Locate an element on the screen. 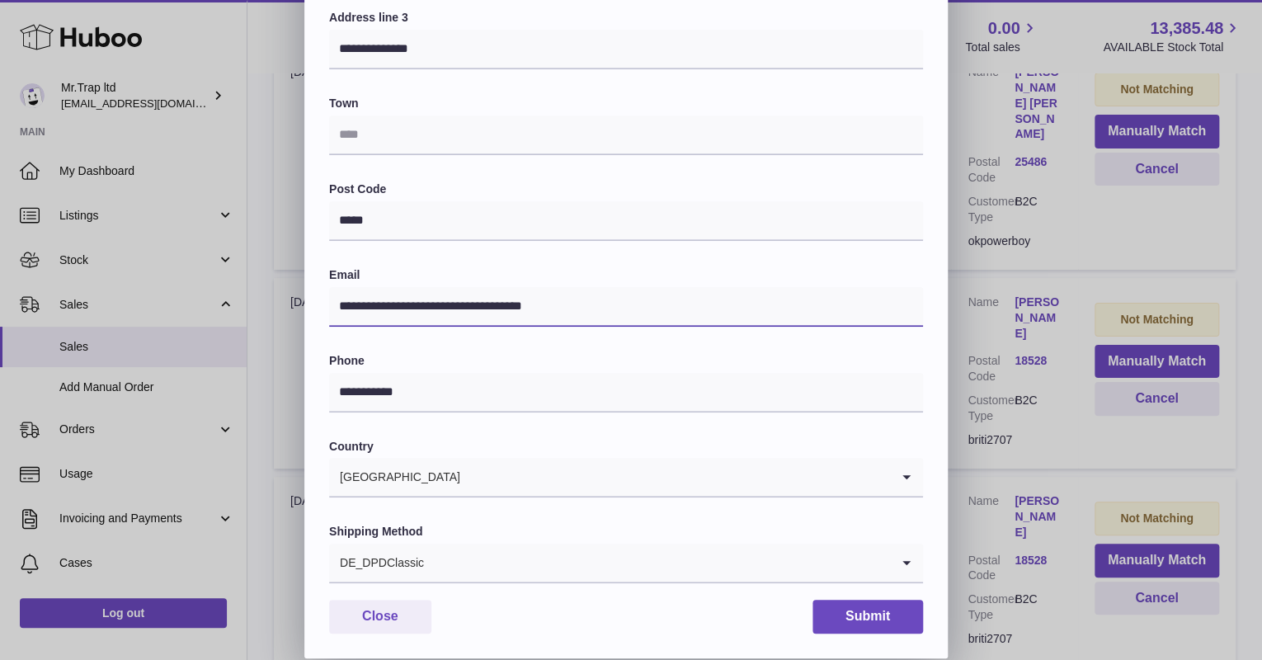 This screenshot has height=660, width=1262. button: Close is located at coordinates (380, 616).